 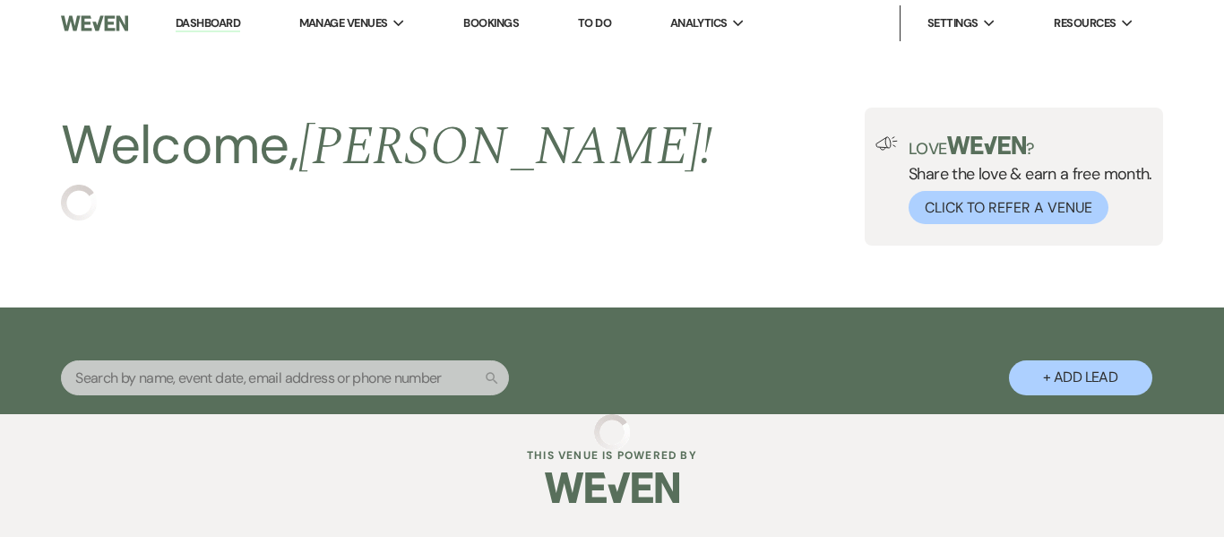 I want to click on span: Settings, so click(x=952, y=23).